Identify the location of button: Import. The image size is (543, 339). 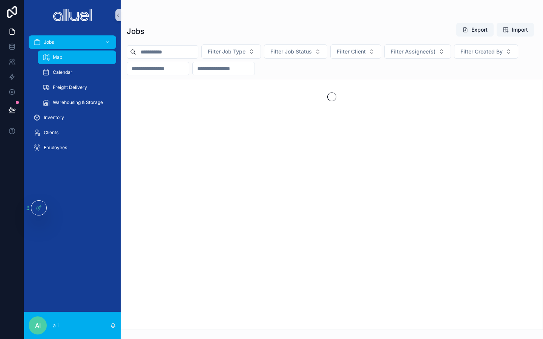
(515, 30).